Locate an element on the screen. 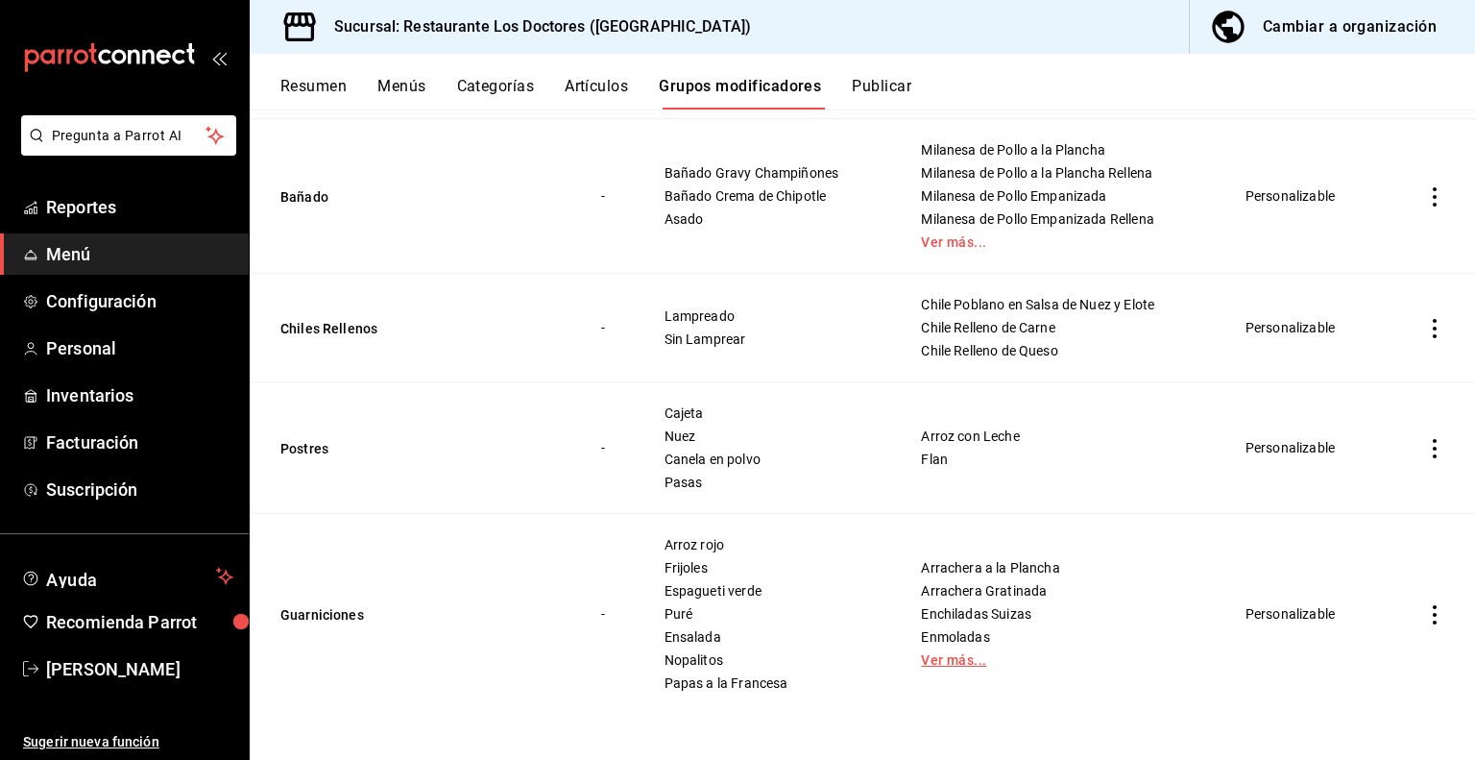 This screenshot has height=760, width=1475. span: Nopalitos is located at coordinates (769, 660).